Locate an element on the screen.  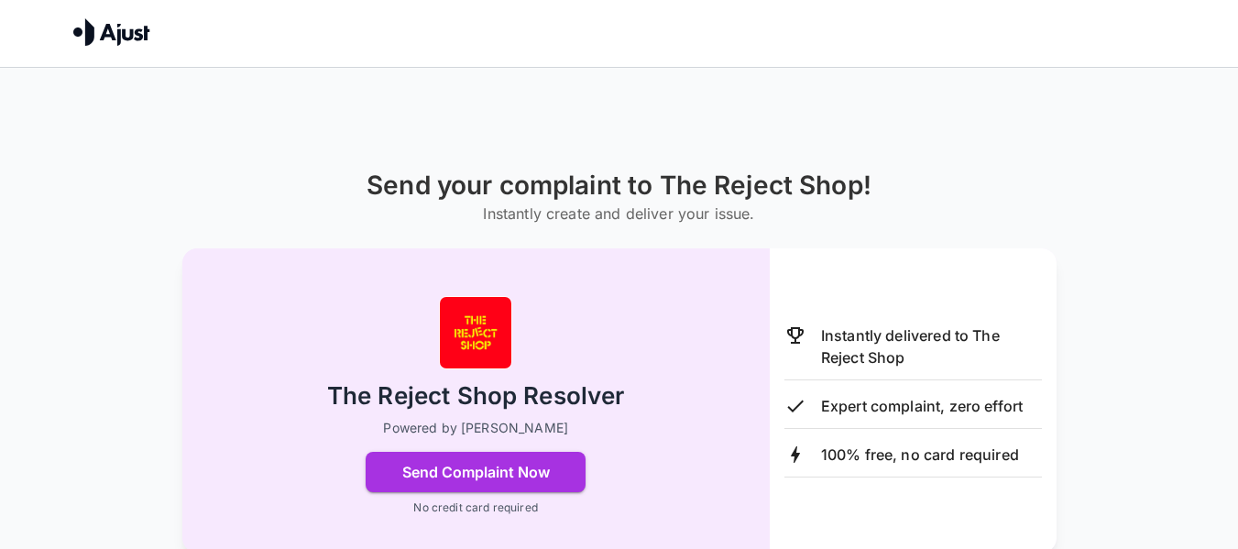
img: The Reject Shop is located at coordinates (476, 333).